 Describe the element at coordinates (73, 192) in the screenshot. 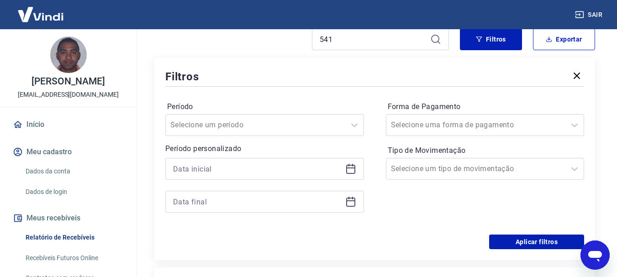

I see `a: Dados de login` at that location.